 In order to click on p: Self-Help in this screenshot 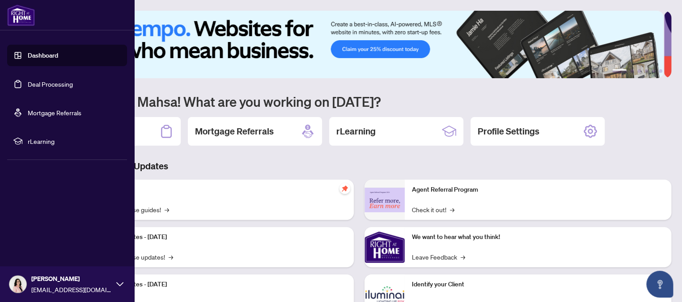, I will do `click(220, 190)`.